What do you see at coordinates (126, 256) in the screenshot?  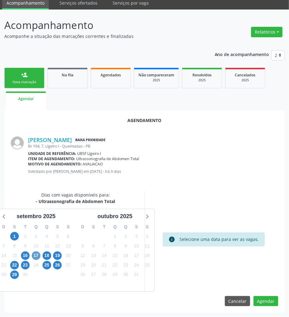 I see `span: quinta-feira, 16 de outubro de 2025` at bounding box center [126, 256].